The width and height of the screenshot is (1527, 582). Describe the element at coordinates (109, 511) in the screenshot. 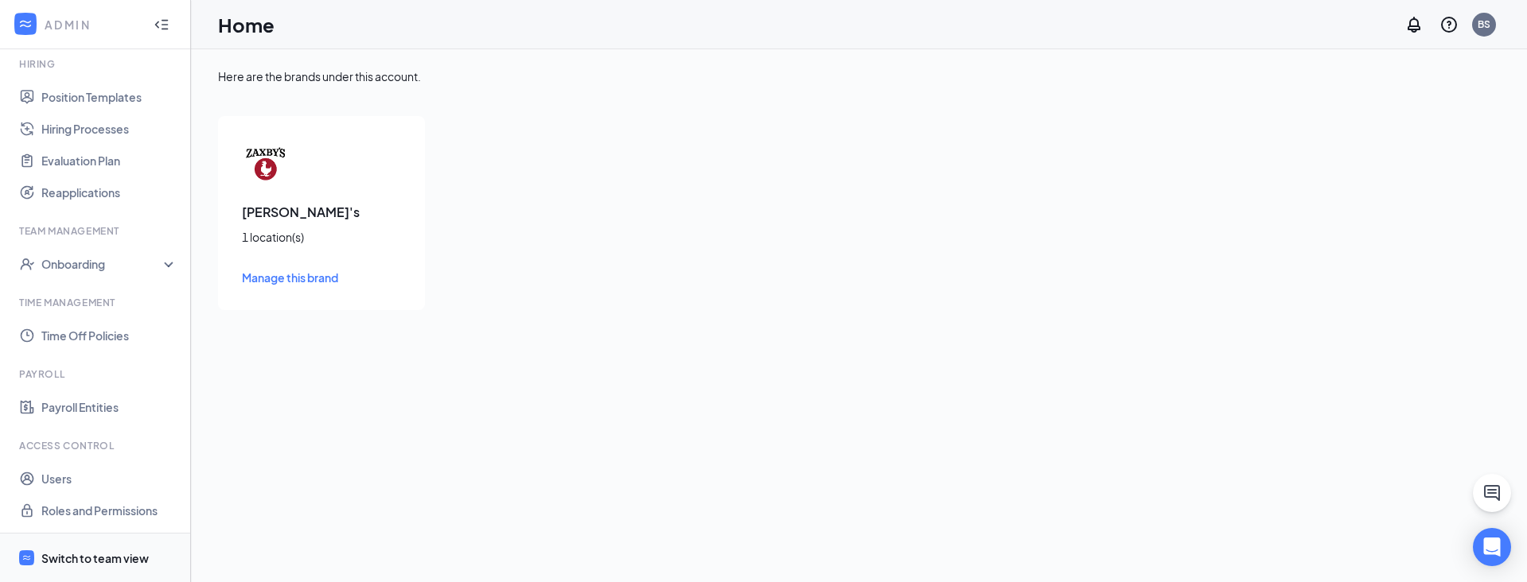

I see `a: Roles and Permissions` at that location.